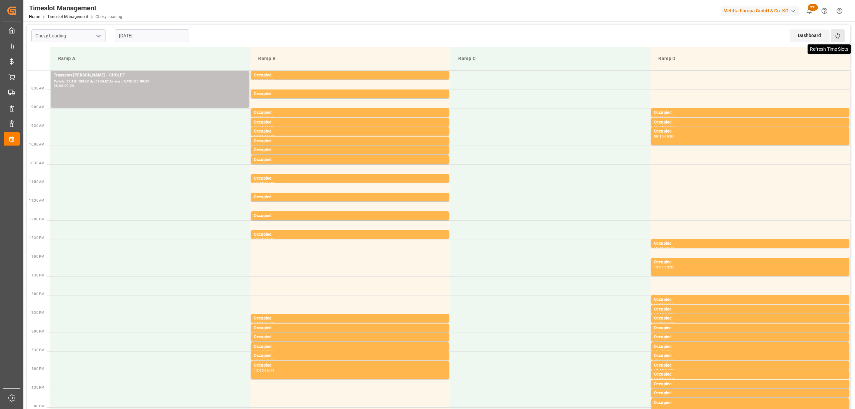  What do you see at coordinates (37, 144) in the screenshot?
I see `span: 10:00 AM` at bounding box center [37, 144].